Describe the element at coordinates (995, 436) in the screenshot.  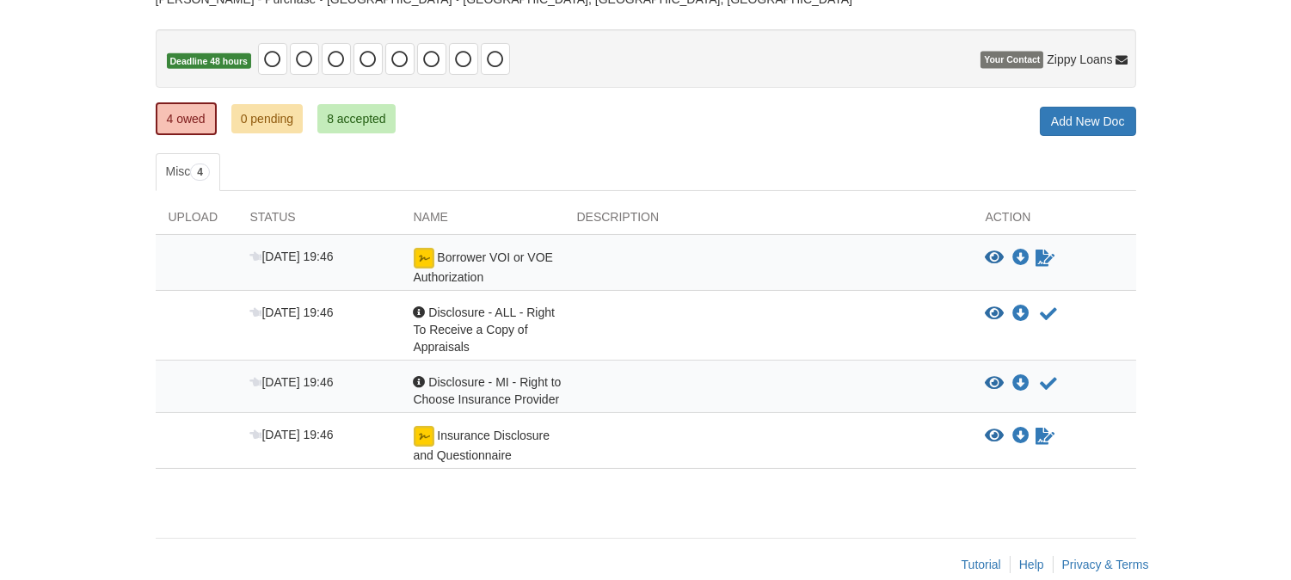
I see `button: View Insurance Disclosure and Questionnaire` at that location.